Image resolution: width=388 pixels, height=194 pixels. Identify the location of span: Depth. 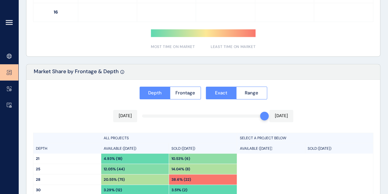
(155, 93).